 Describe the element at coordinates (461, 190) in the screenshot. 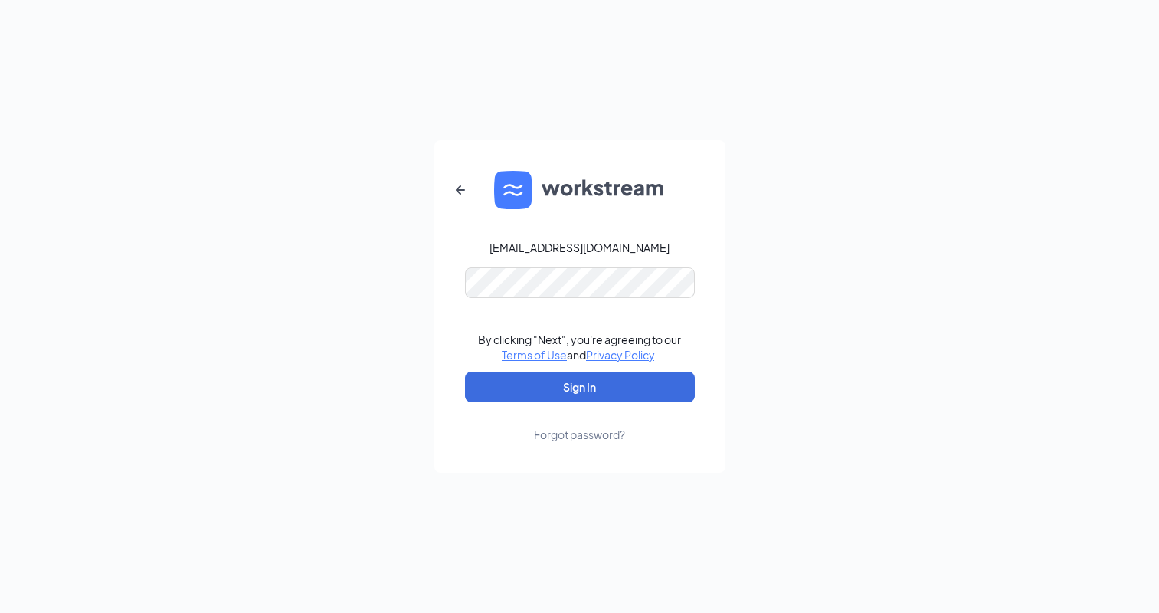

I see `svg: ArrowLeftNew` at that location.